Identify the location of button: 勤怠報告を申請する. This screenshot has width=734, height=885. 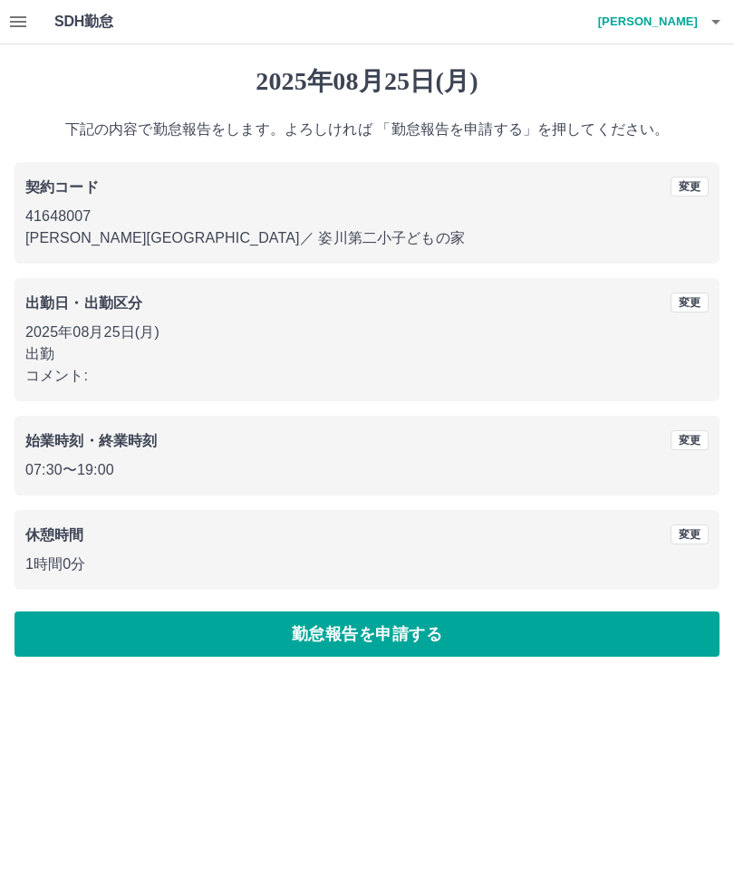
(367, 634).